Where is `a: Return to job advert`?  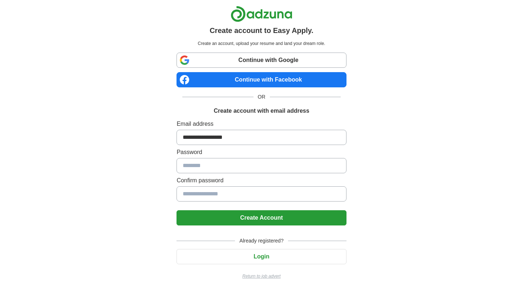
a: Return to job advert is located at coordinates (261, 277).